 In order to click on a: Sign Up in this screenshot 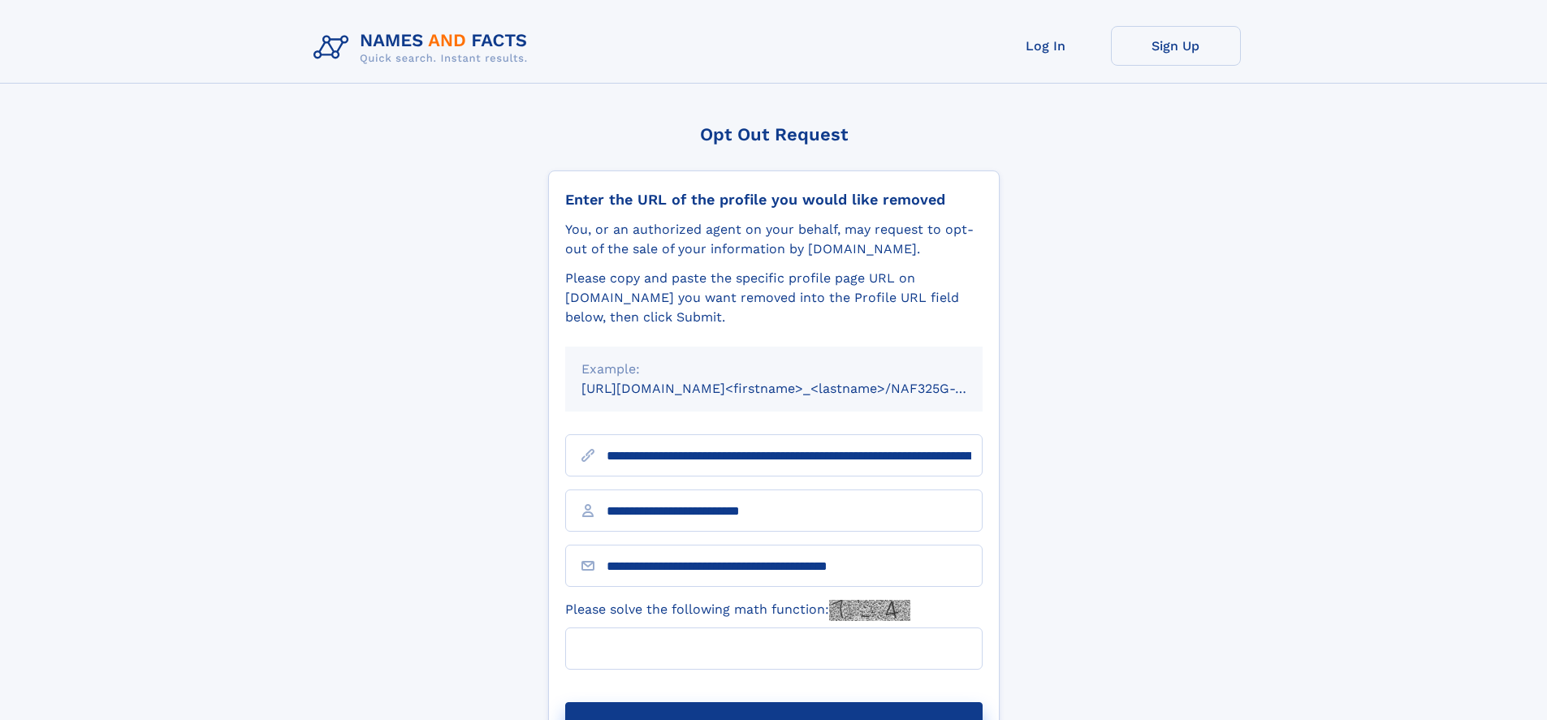, I will do `click(1176, 45)`.